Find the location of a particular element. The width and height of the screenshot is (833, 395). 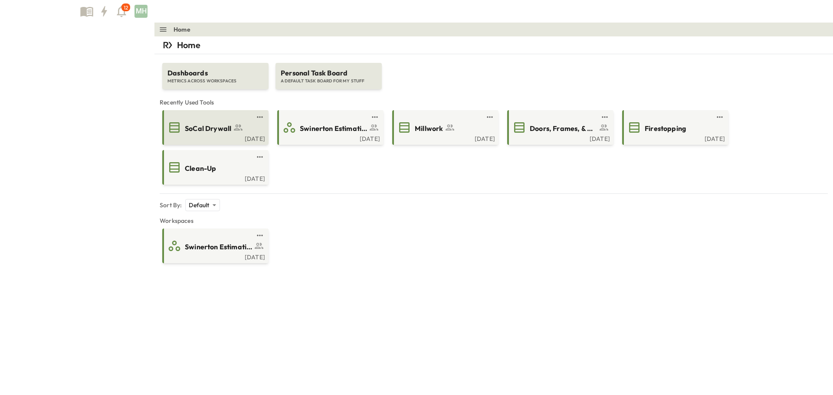

a: SoCal Drywall is located at coordinates (214, 127).